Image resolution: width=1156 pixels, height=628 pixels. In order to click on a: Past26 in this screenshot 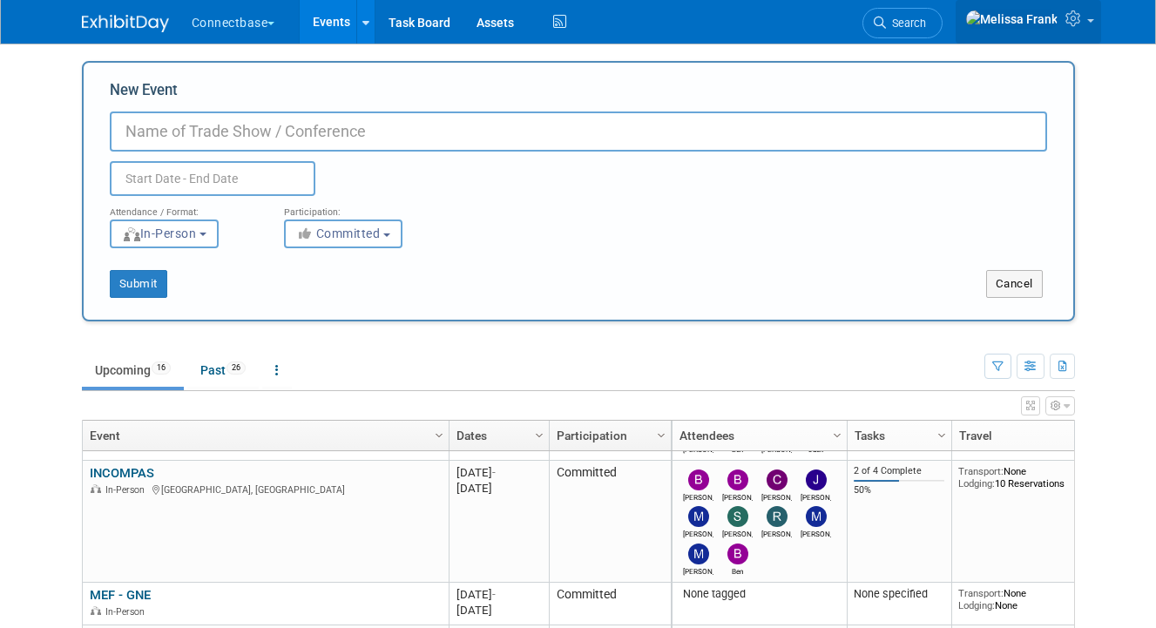, I will do `click(223, 370)`.